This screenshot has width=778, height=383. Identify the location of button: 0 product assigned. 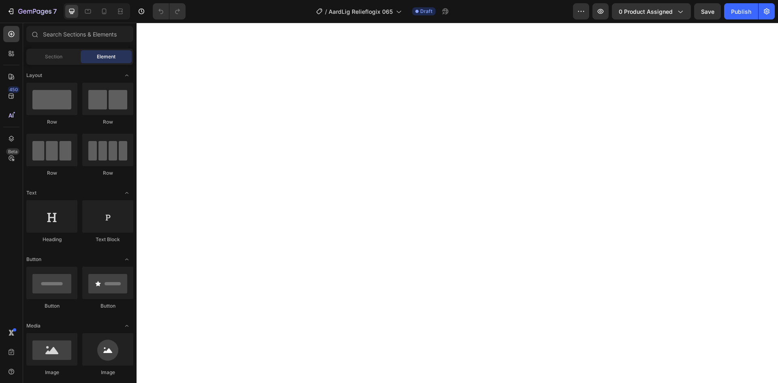
(651, 11).